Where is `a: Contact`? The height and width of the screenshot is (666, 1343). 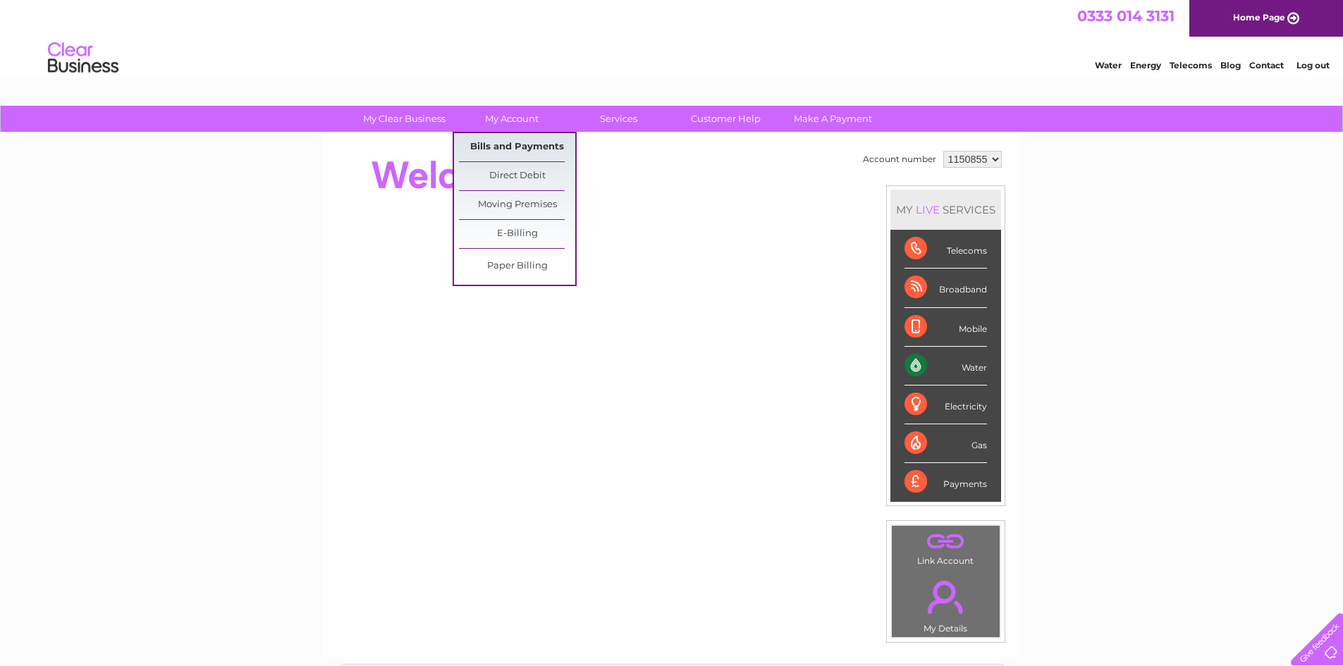
a: Contact is located at coordinates (1266, 65).